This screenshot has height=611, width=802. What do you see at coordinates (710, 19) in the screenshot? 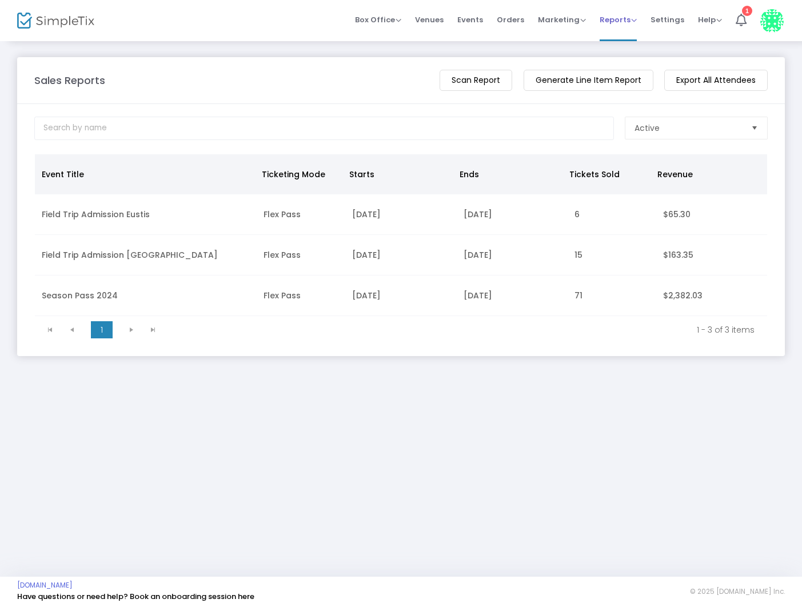
I see `span: Help` at bounding box center [710, 19].